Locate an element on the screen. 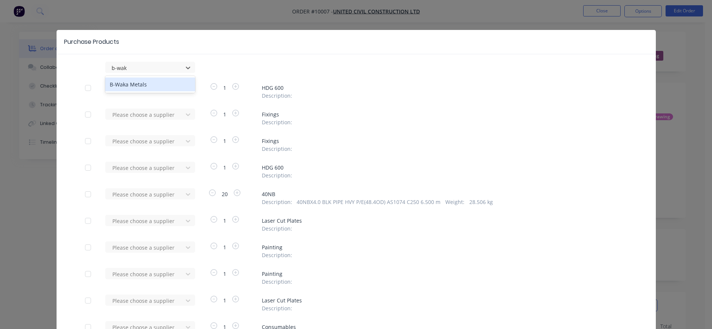 The height and width of the screenshot is (329, 712). span: 20 is located at coordinates (225, 194).